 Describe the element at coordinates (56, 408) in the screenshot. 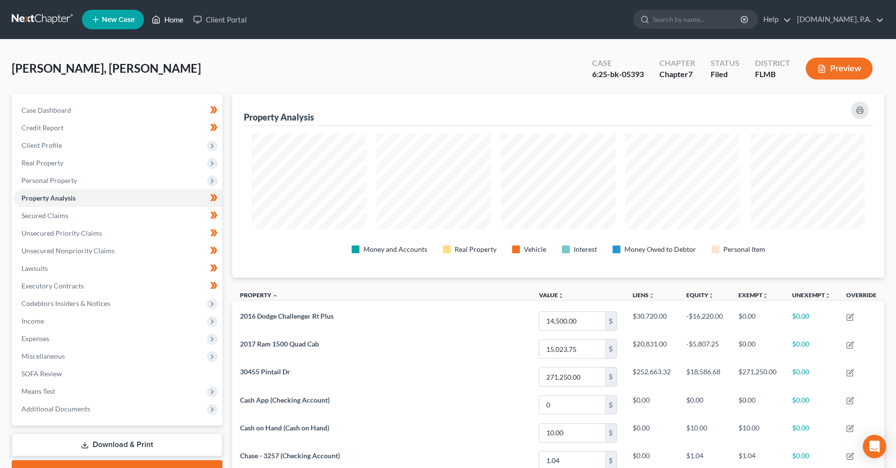

I see `span: Additional Documents` at that location.